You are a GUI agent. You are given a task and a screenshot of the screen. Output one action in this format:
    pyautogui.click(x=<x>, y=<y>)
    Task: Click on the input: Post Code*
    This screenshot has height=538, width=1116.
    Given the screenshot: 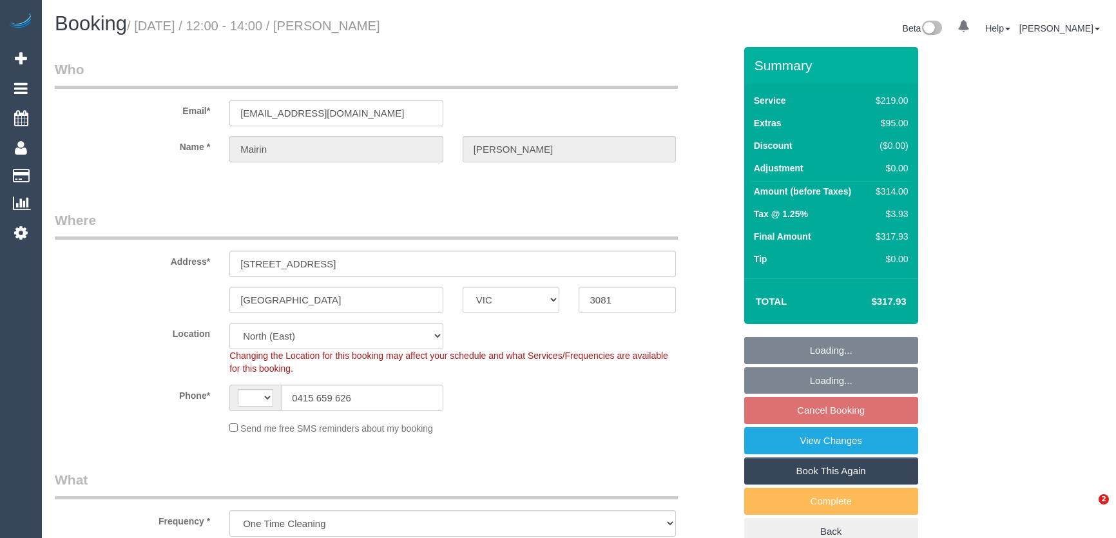 What is the action you would take?
    pyautogui.click(x=627, y=300)
    